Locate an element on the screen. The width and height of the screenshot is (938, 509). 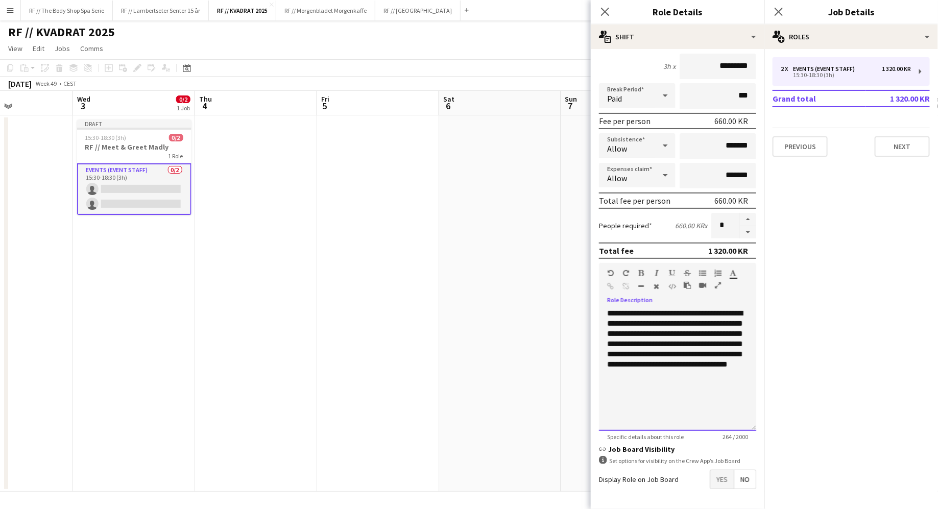
span: Sat is located at coordinates (449, 99).